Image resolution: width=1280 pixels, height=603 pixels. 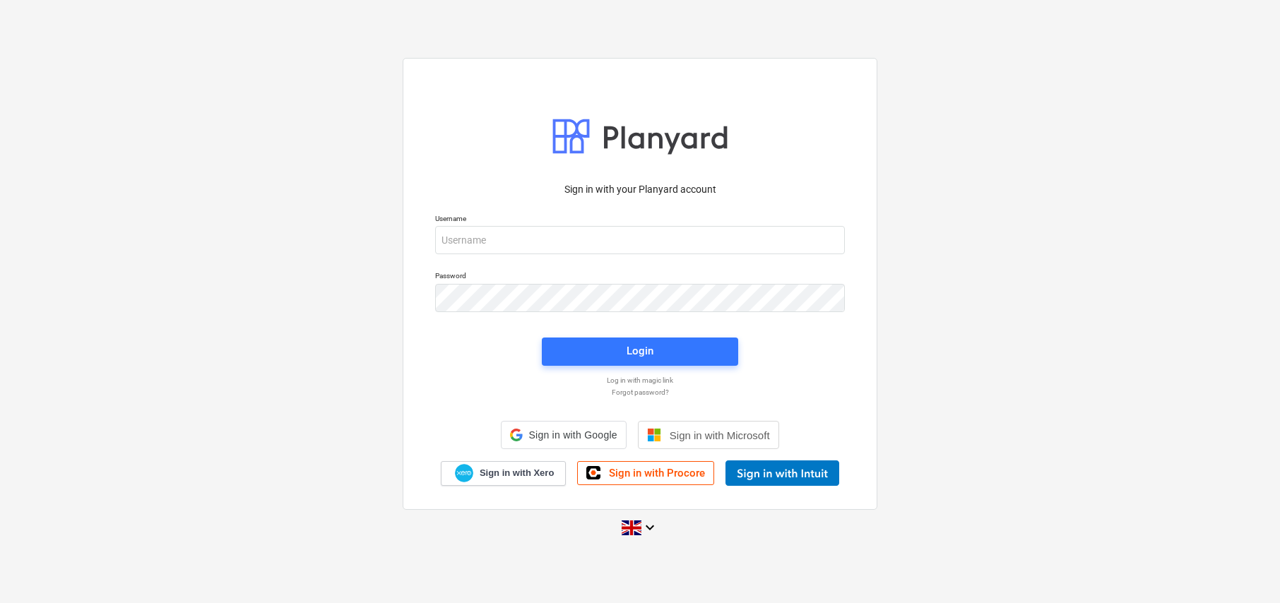 What do you see at coordinates (646, 473) in the screenshot?
I see `a: Sign in with Procore` at bounding box center [646, 473].